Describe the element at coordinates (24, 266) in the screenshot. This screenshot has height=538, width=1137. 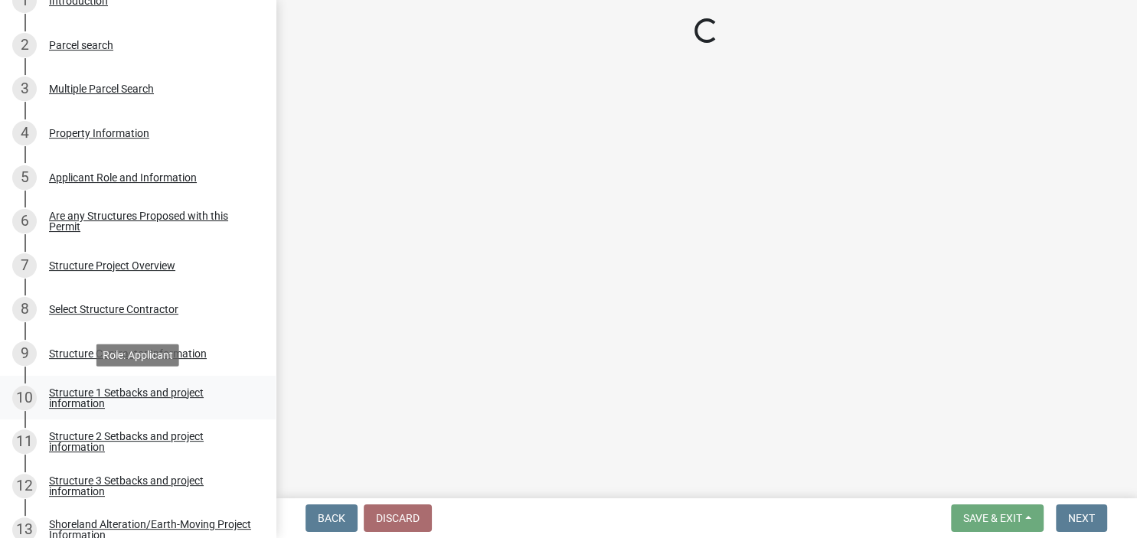
I see `div: 7` at that location.